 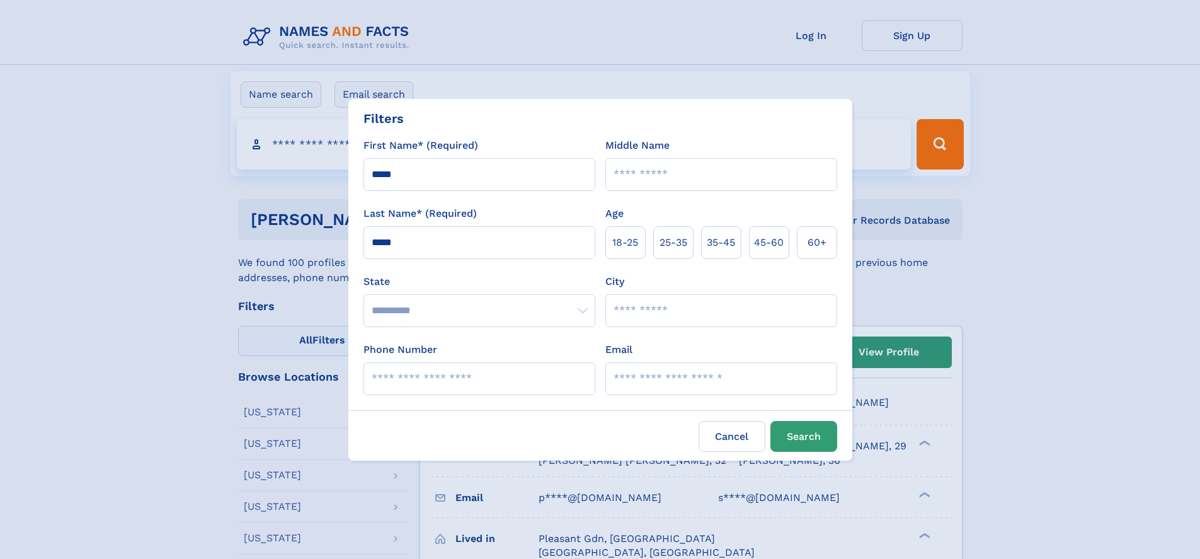 What do you see at coordinates (420, 214) in the screenshot?
I see `label: Last Name* (Required)` at bounding box center [420, 214].